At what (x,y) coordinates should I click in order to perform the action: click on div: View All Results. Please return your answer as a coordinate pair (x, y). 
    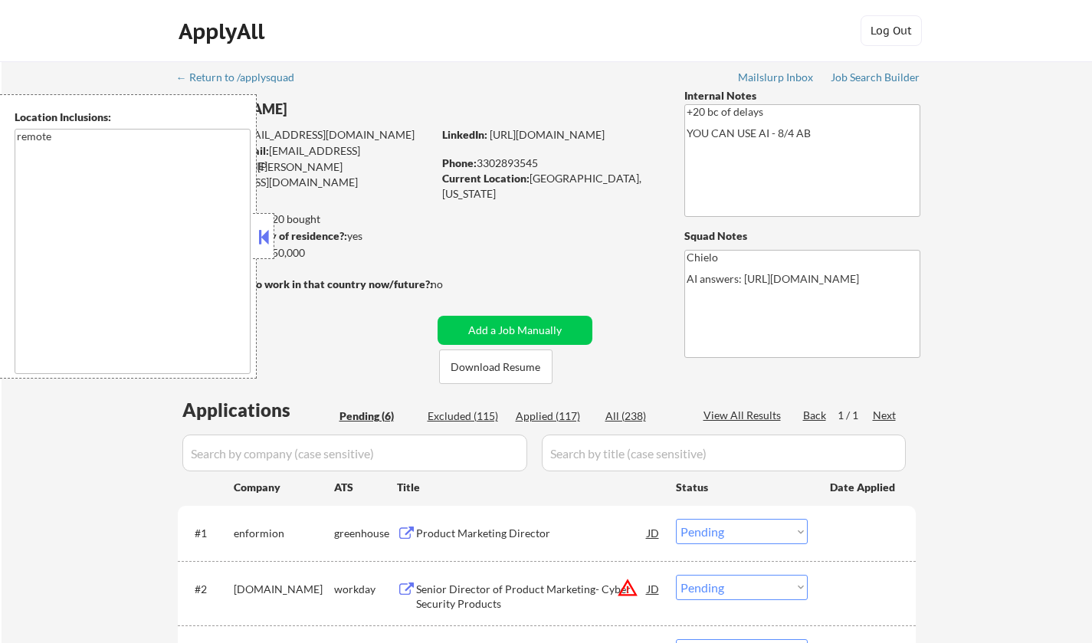
    Looking at the image, I should click on (744, 415).